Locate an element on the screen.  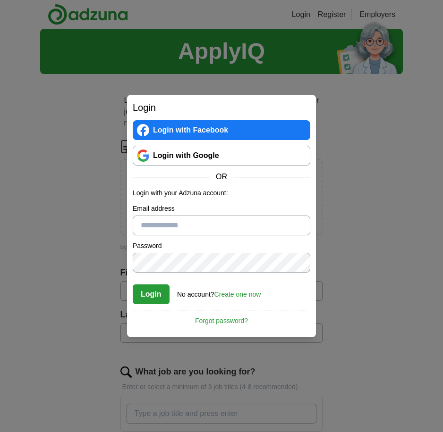
span: OR is located at coordinates (221, 177).